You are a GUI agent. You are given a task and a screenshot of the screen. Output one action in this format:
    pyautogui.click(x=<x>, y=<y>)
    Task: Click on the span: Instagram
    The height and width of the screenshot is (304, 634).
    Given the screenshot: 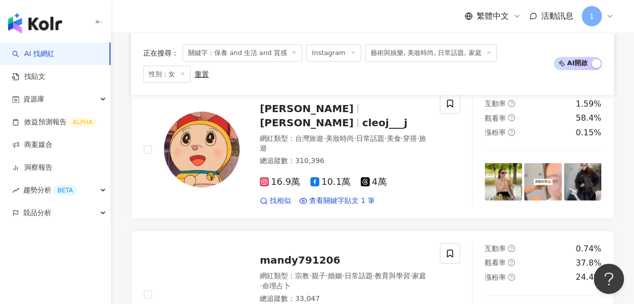 What is the action you would take?
    pyautogui.click(x=333, y=53)
    